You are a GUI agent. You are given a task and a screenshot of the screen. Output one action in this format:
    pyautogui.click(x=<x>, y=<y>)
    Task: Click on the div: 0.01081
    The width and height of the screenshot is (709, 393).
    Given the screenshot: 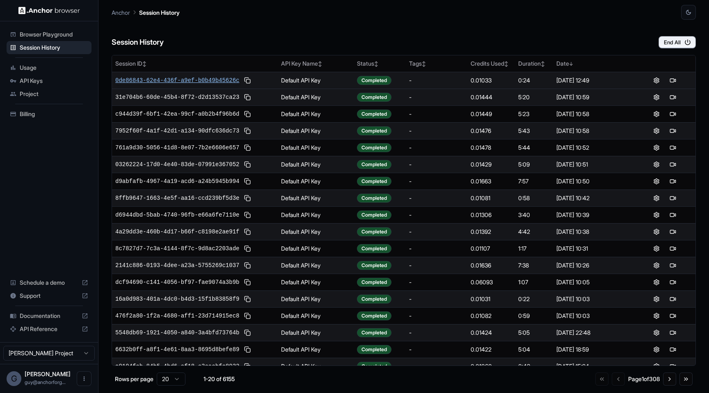 What is the action you would take?
    pyautogui.click(x=491, y=198)
    